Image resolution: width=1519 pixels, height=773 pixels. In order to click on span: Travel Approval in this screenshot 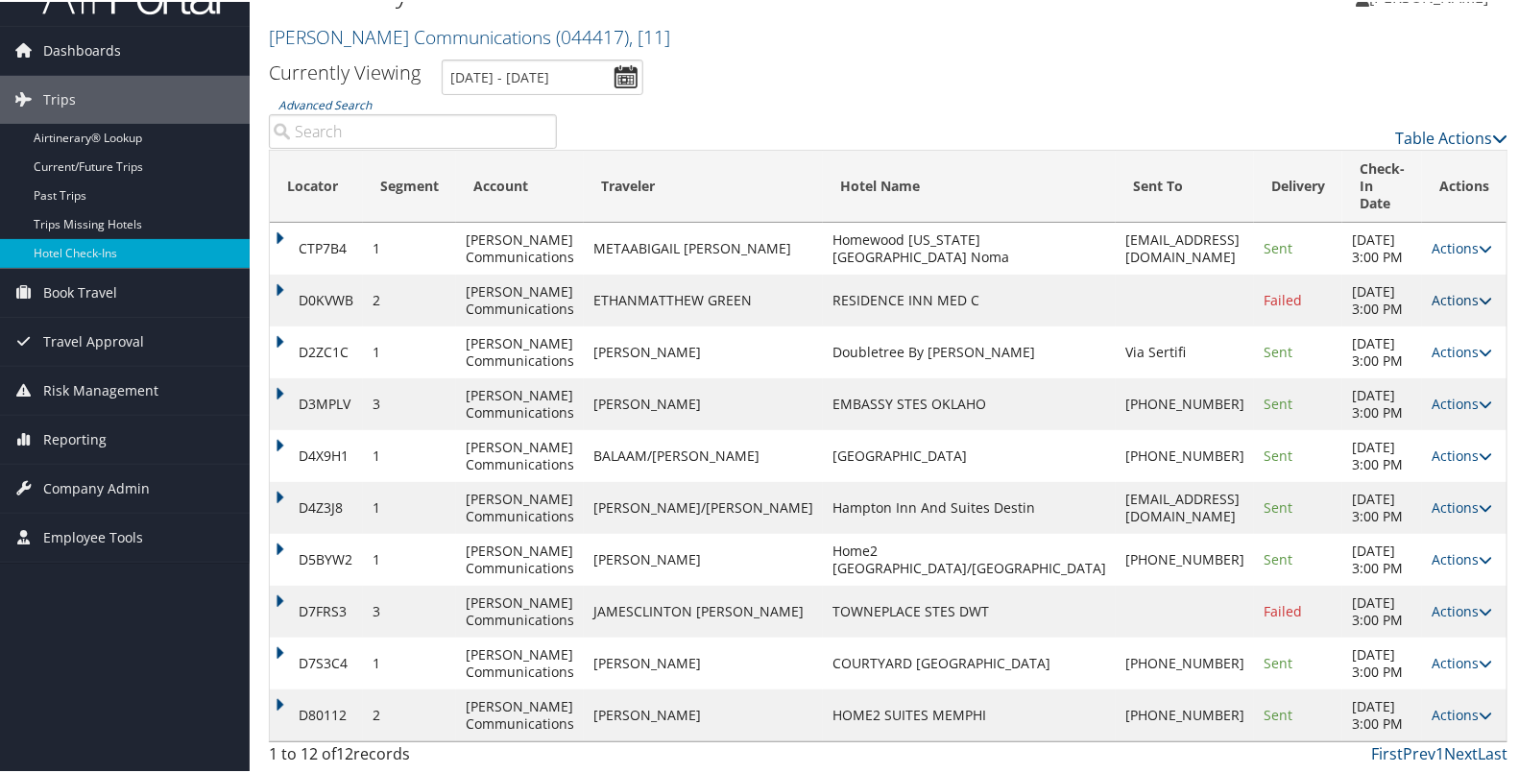, I will do `click(93, 340)`.